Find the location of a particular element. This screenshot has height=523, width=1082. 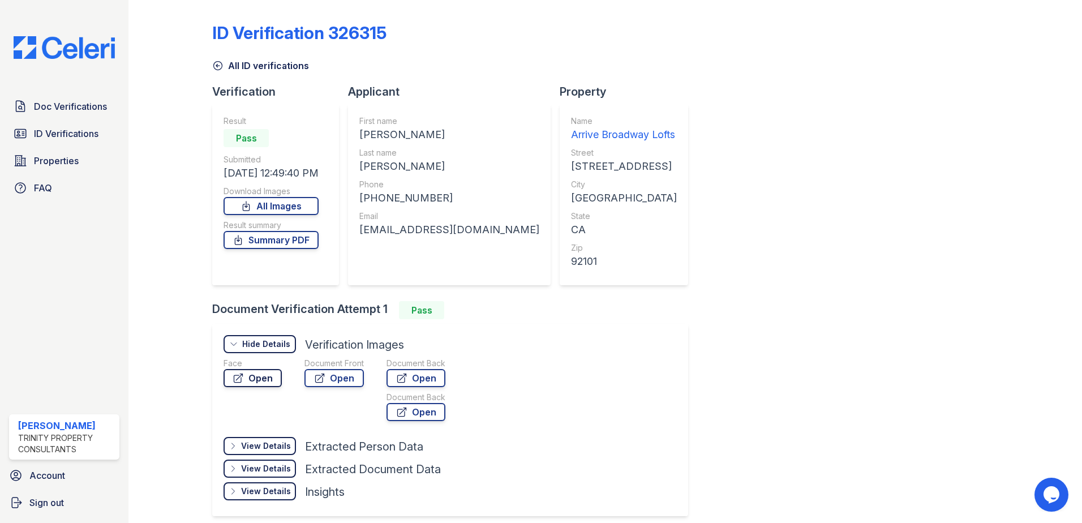

div: Arrive Broadway Lofts is located at coordinates (624, 135).